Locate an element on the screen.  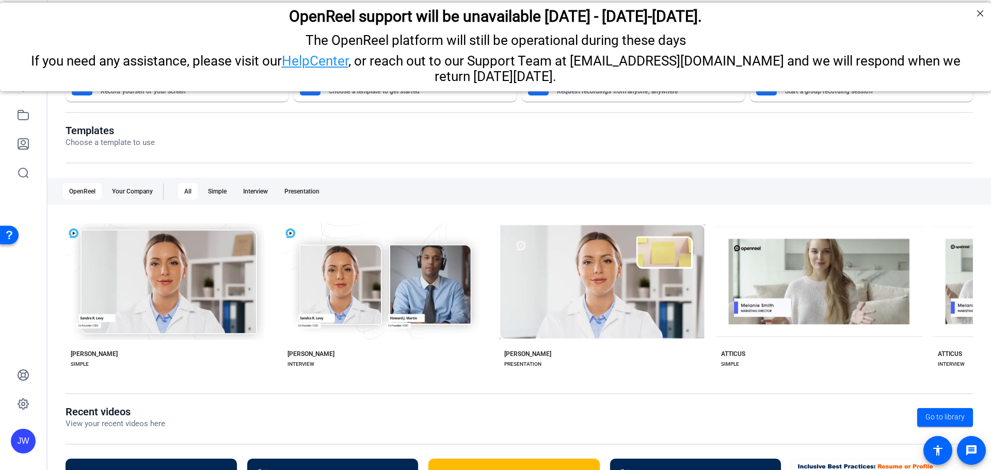
h1: Templates is located at coordinates (110, 131).